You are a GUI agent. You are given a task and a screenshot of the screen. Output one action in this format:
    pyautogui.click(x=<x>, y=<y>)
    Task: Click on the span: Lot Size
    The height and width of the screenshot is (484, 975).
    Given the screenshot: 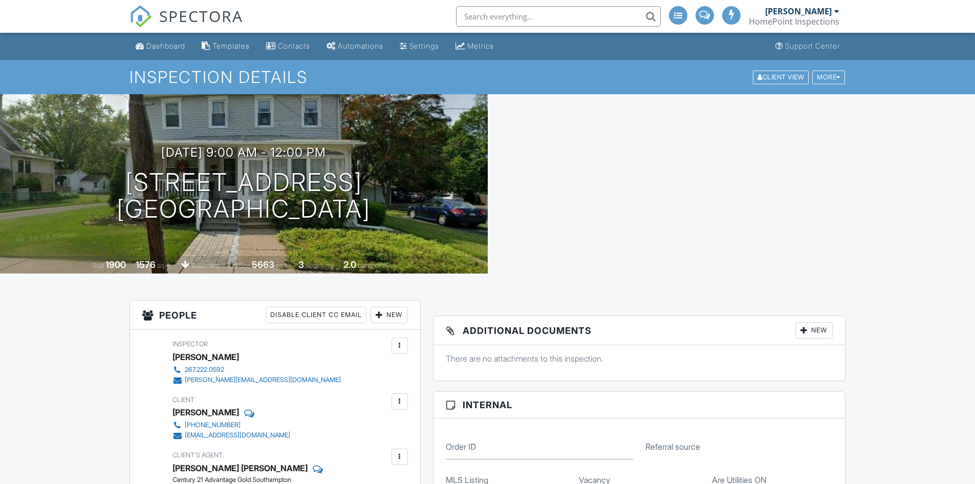 What is the action you would take?
    pyautogui.click(x=240, y=265)
    